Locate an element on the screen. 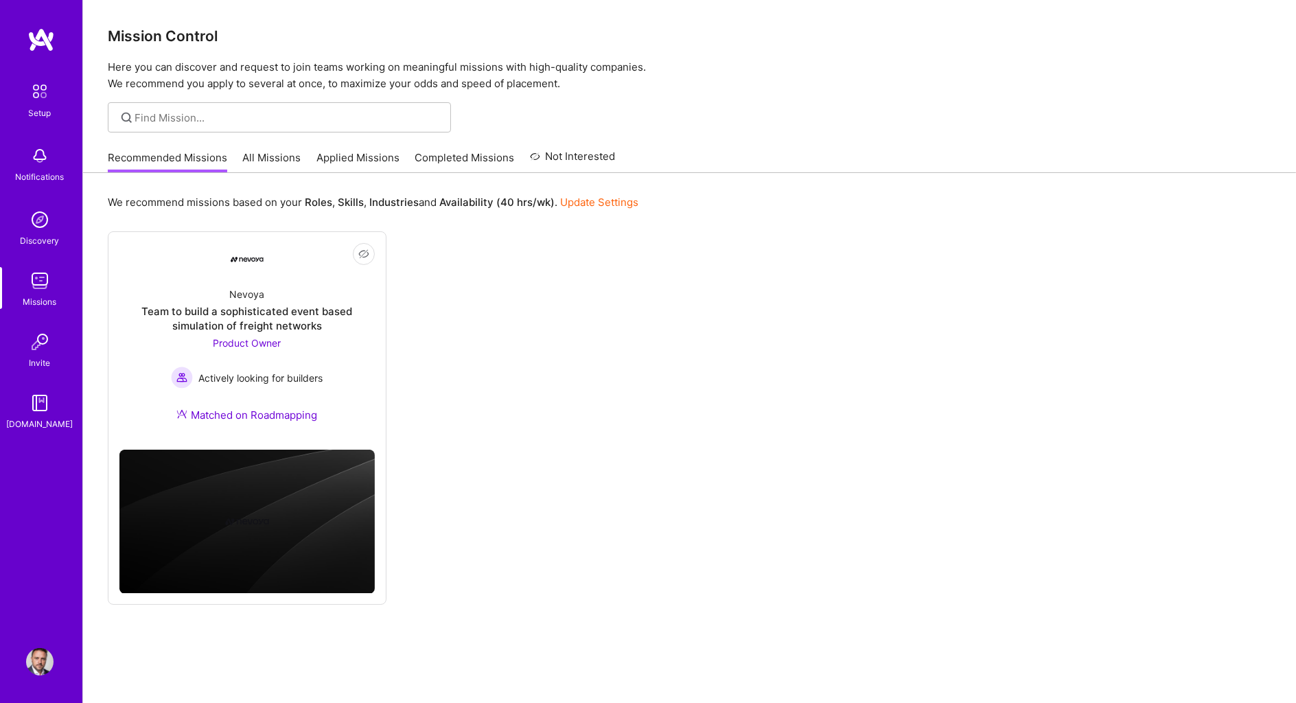 The image size is (1296, 703). img: Invite is located at coordinates (40, 342).